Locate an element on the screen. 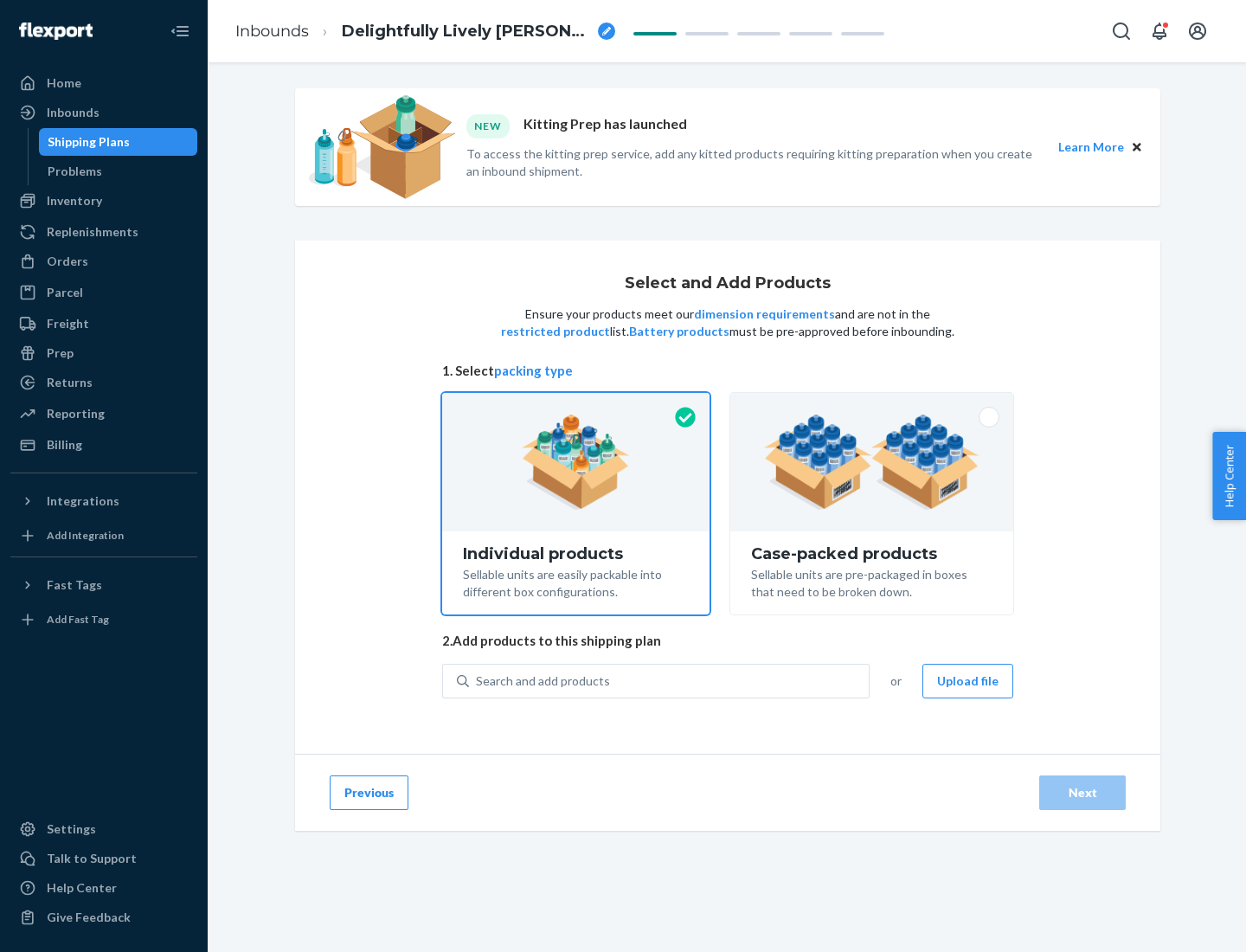 Image resolution: width=1246 pixels, height=952 pixels. p: To access the kitting prep service, add any kitted products requiring kitting preparation when yo... is located at coordinates (755, 163).